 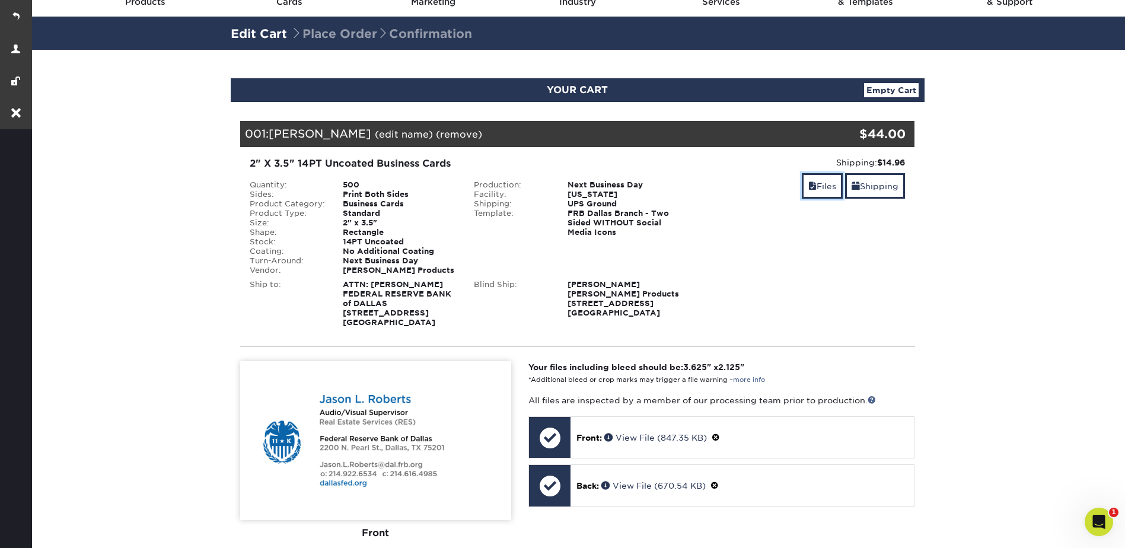 What do you see at coordinates (822, 186) in the screenshot?
I see `a: Files` at bounding box center [822, 186].